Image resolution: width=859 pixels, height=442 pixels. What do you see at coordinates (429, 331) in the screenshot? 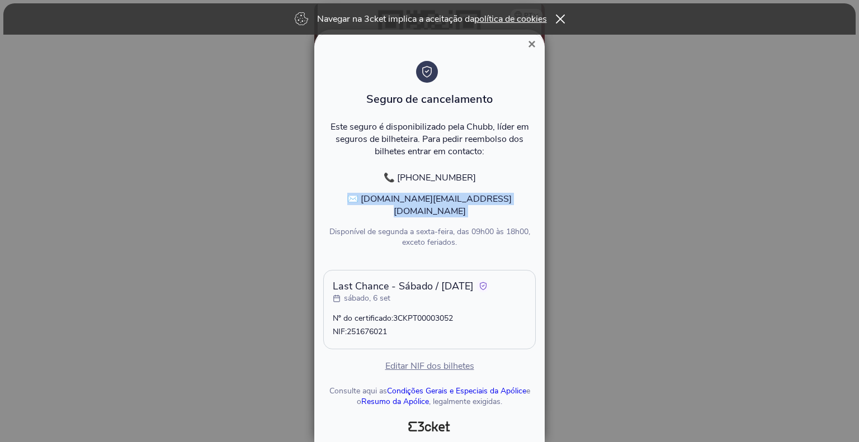
I see `p: NIF:` at bounding box center [429, 331].